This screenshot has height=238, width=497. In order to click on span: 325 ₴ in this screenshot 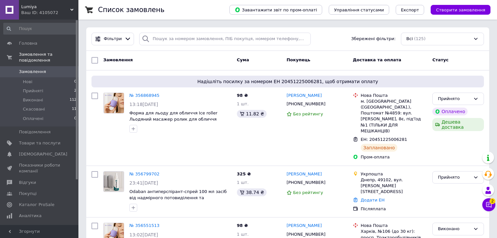, I will do `click(244, 174)`.